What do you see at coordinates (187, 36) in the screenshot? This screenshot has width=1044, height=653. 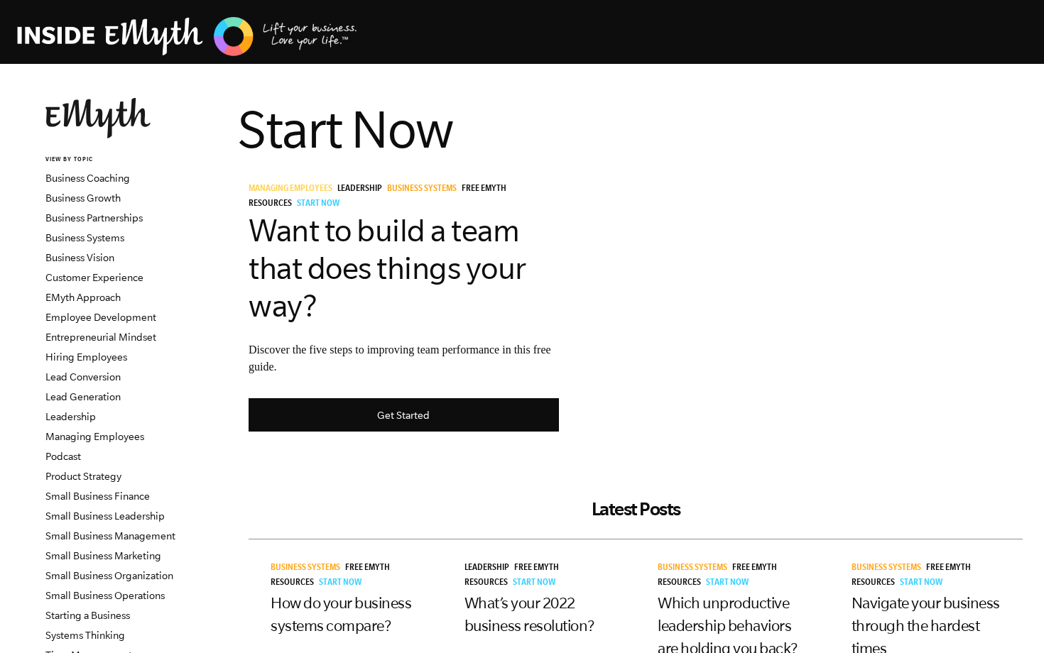 I see `img: EMyth Business Coaching` at bounding box center [187, 36].